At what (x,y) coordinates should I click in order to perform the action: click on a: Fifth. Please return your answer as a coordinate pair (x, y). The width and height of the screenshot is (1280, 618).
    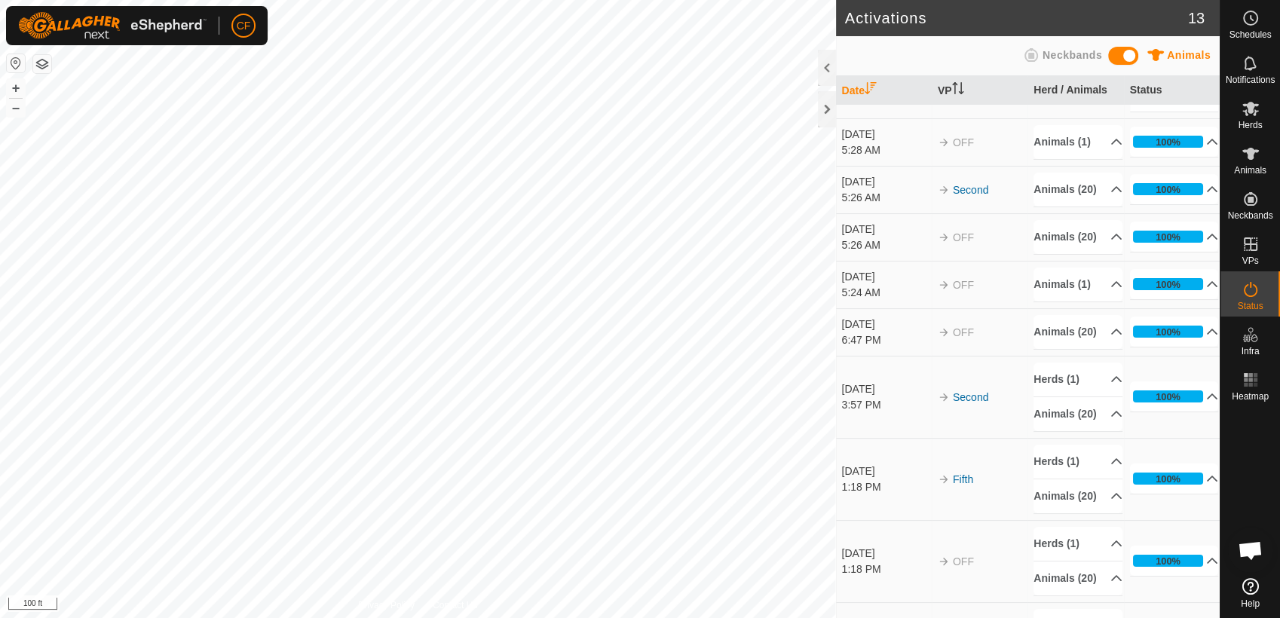
    Looking at the image, I should click on (963, 479).